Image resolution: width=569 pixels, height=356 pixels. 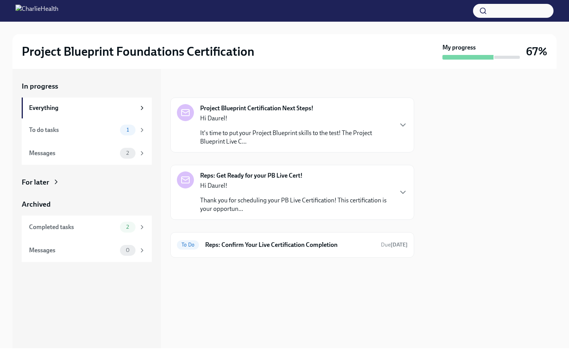 What do you see at coordinates (82, 108) in the screenshot?
I see `div: Everything` at bounding box center [82, 108].